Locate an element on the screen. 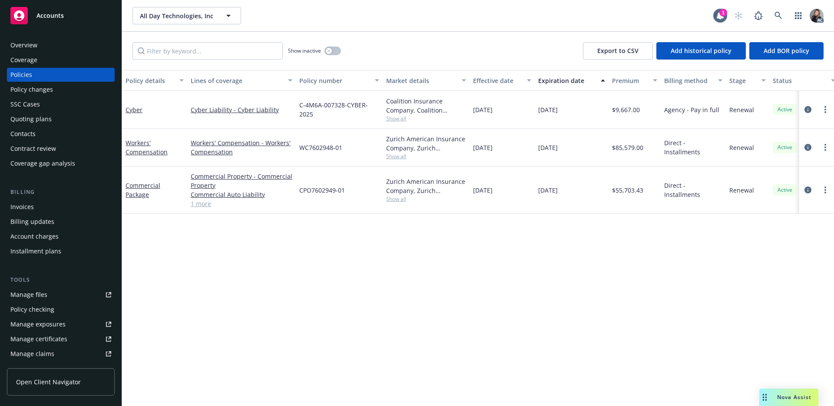 The width and height of the screenshot is (834, 406). input: Filter by keyword... is located at coordinates (208, 51).